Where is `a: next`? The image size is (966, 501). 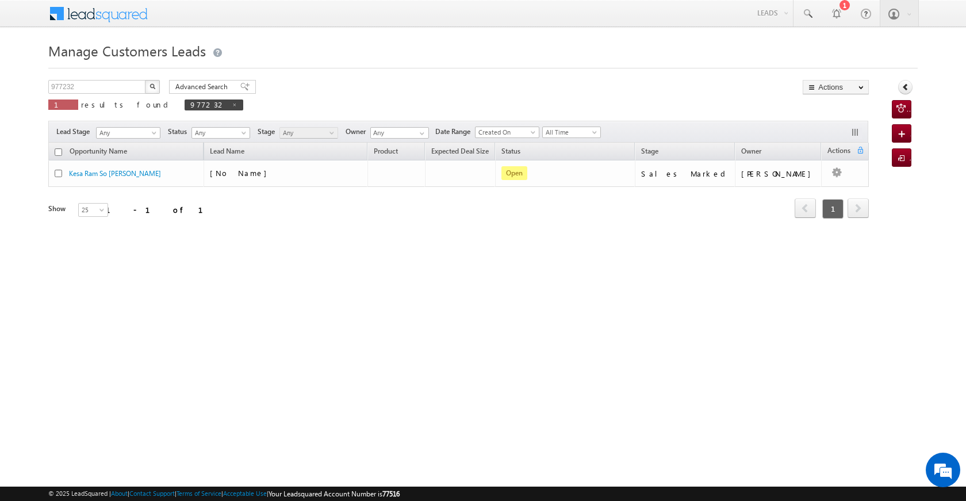 a: next is located at coordinates (858, 209).